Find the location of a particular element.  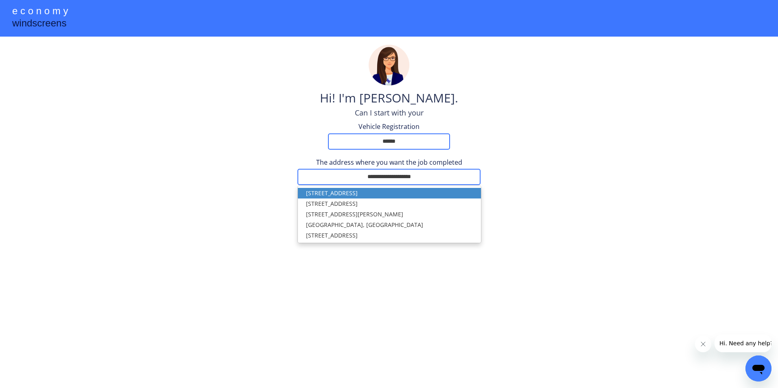

div: Vehicle Registration is located at coordinates (389, 127).